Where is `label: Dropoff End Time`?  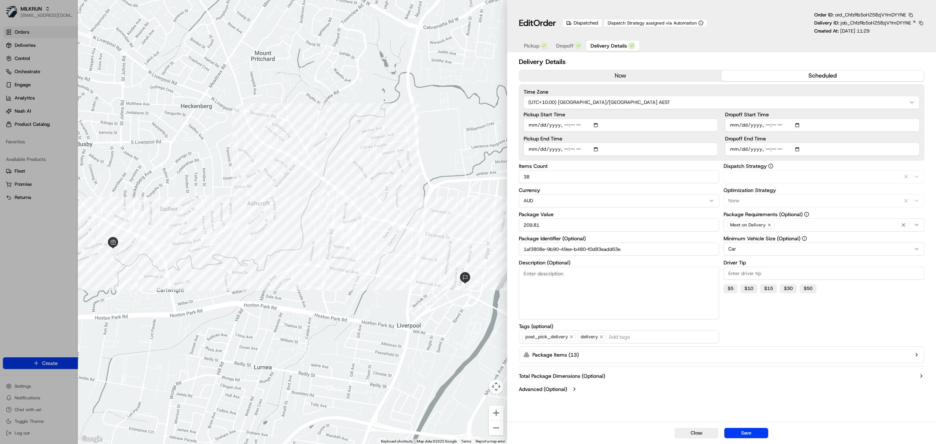 label: Dropoff End Time is located at coordinates (822, 139).